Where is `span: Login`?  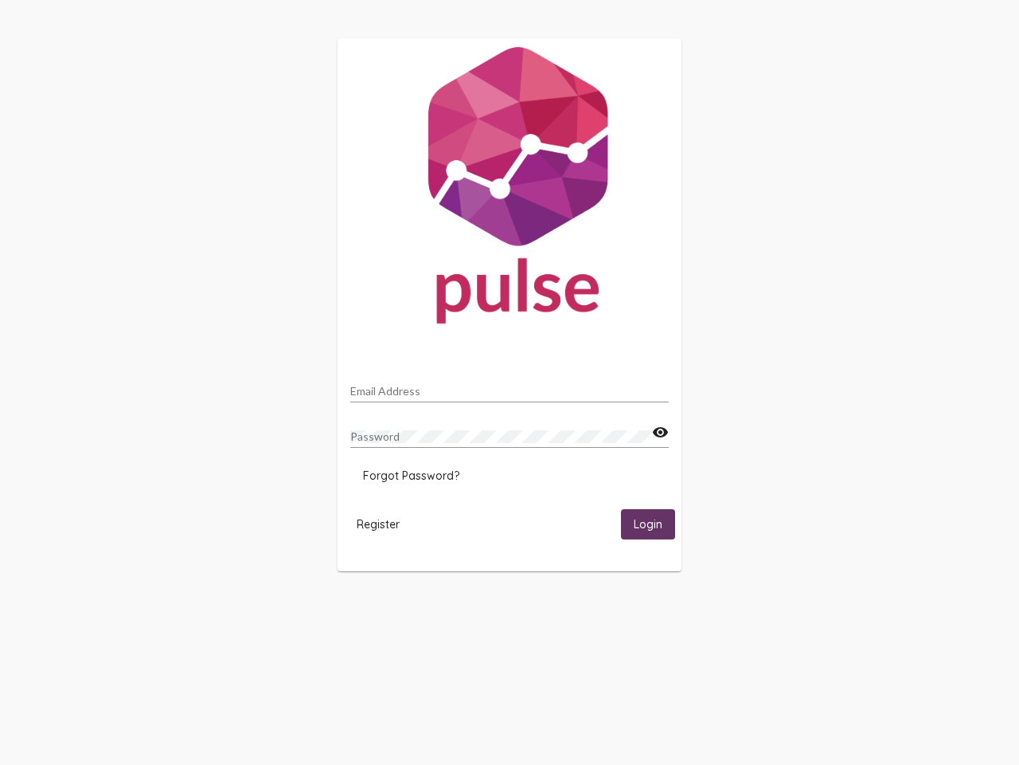 span: Login is located at coordinates (648, 525).